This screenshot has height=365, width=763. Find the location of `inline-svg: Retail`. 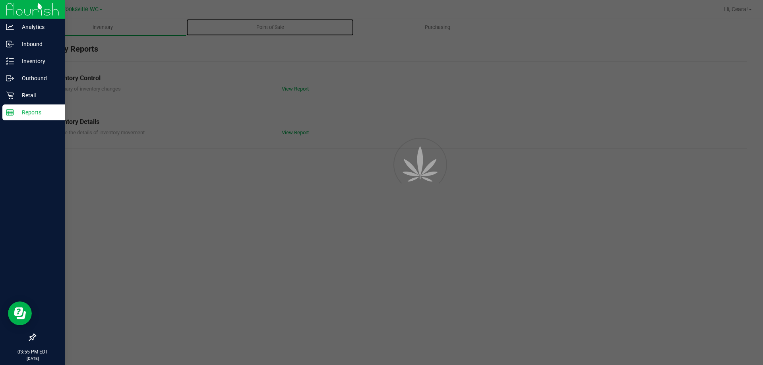

inline-svg: Retail is located at coordinates (10, 95).